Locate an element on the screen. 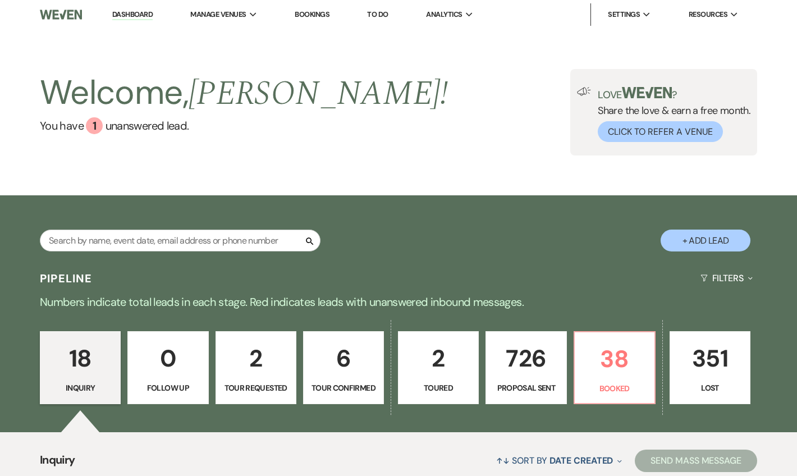 The image size is (797, 476). a: 18Inquiry is located at coordinates (80, 368).